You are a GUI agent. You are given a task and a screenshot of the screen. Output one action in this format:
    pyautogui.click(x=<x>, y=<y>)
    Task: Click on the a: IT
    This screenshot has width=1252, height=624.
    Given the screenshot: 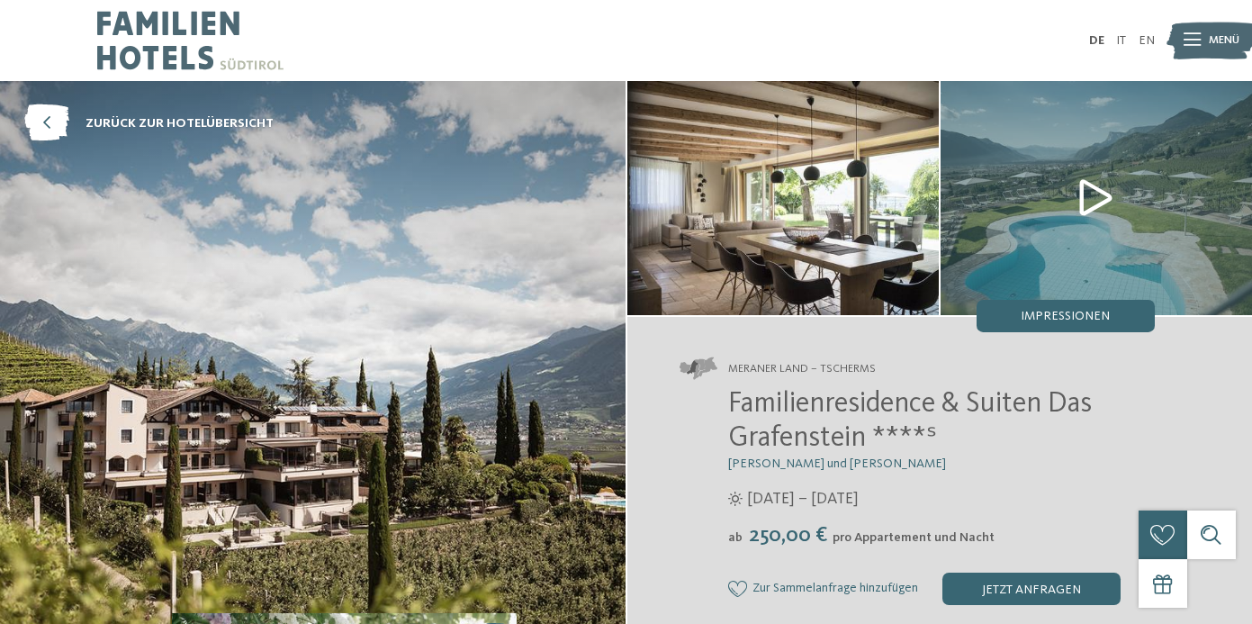 What is the action you would take?
    pyautogui.click(x=1121, y=41)
    